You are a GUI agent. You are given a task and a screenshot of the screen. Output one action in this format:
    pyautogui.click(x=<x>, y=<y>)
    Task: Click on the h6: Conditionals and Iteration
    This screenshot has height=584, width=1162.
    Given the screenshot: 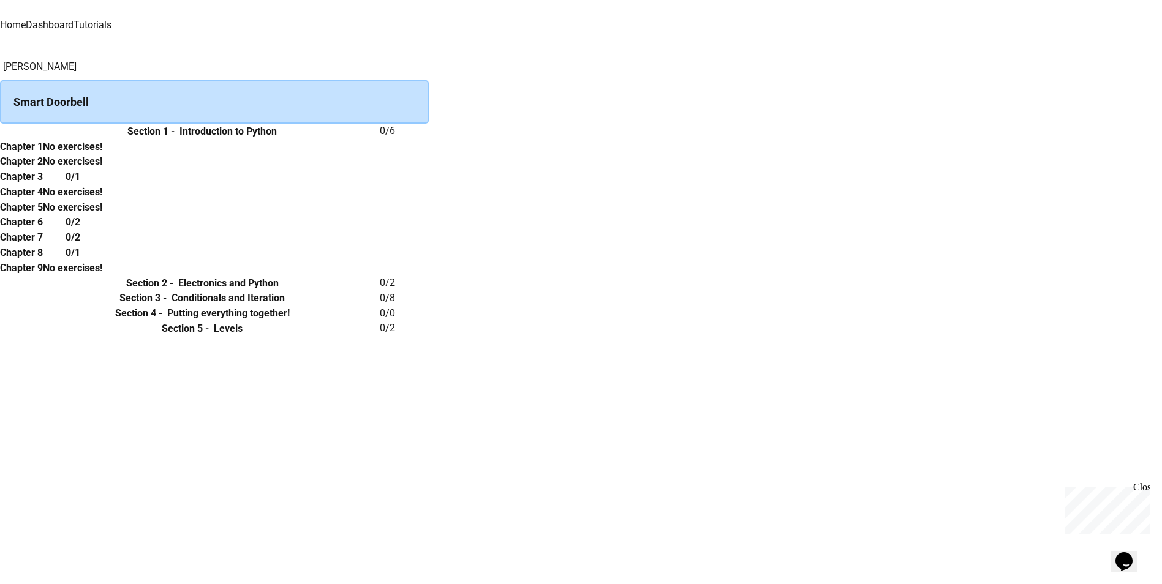 What is the action you would take?
    pyautogui.click(x=228, y=298)
    